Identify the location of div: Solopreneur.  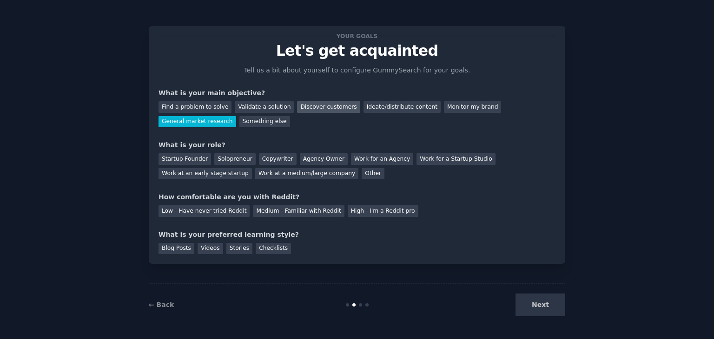
(235, 159).